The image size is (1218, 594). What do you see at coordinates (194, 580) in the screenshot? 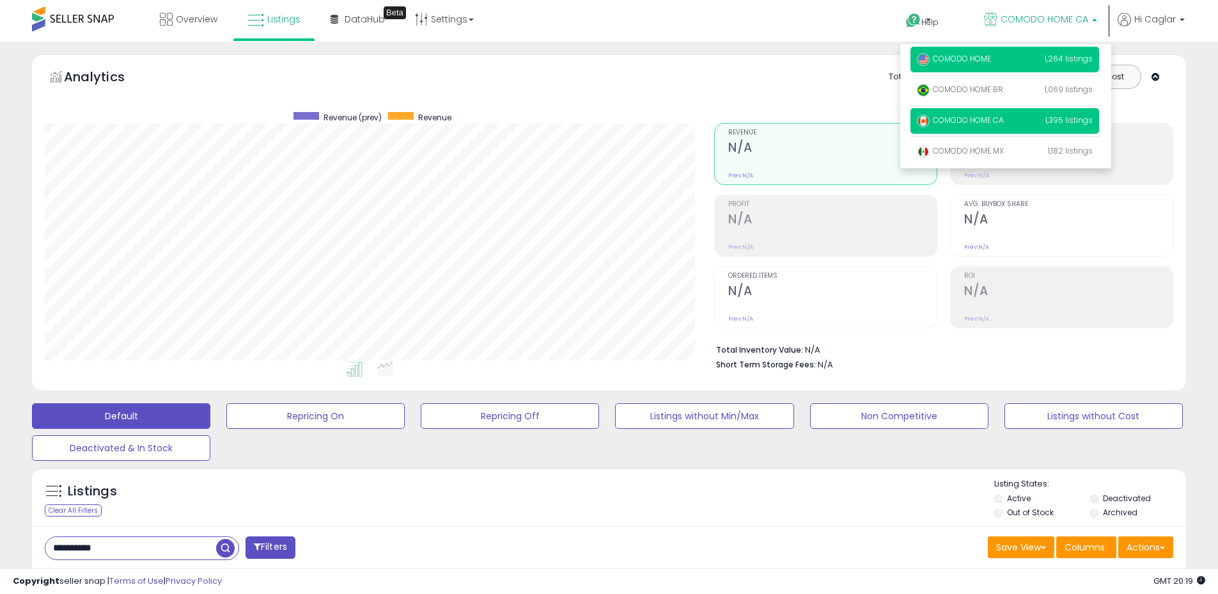
I see `a: Privacy Policy` at bounding box center [194, 580].